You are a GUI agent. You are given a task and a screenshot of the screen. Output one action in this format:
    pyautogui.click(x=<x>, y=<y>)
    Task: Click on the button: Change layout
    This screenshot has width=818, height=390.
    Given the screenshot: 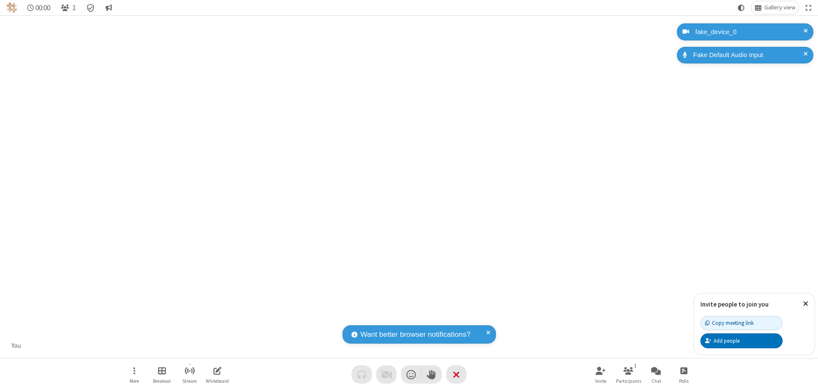 What is the action you would take?
    pyautogui.click(x=775, y=8)
    